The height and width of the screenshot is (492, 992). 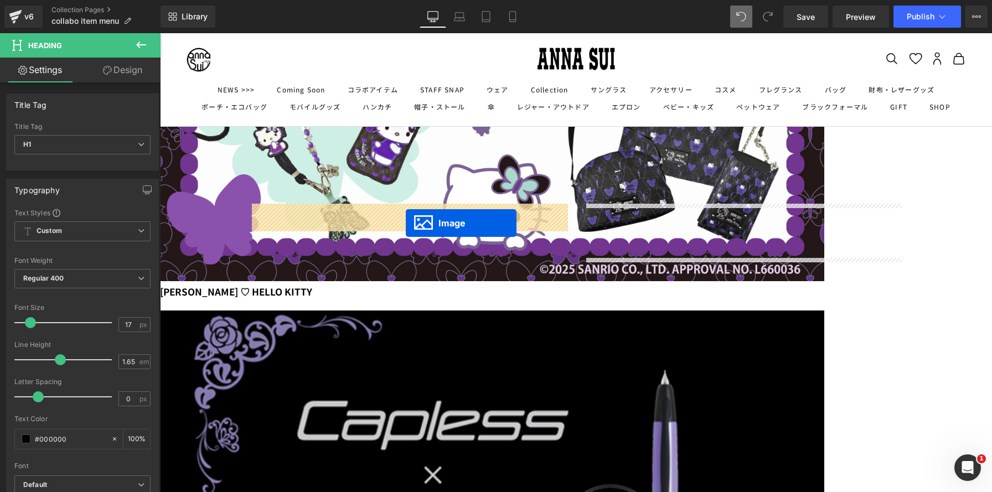 What do you see at coordinates (39, 27) in the screenshot?
I see `img: ANNA SUI NYC` at bounding box center [39, 27].